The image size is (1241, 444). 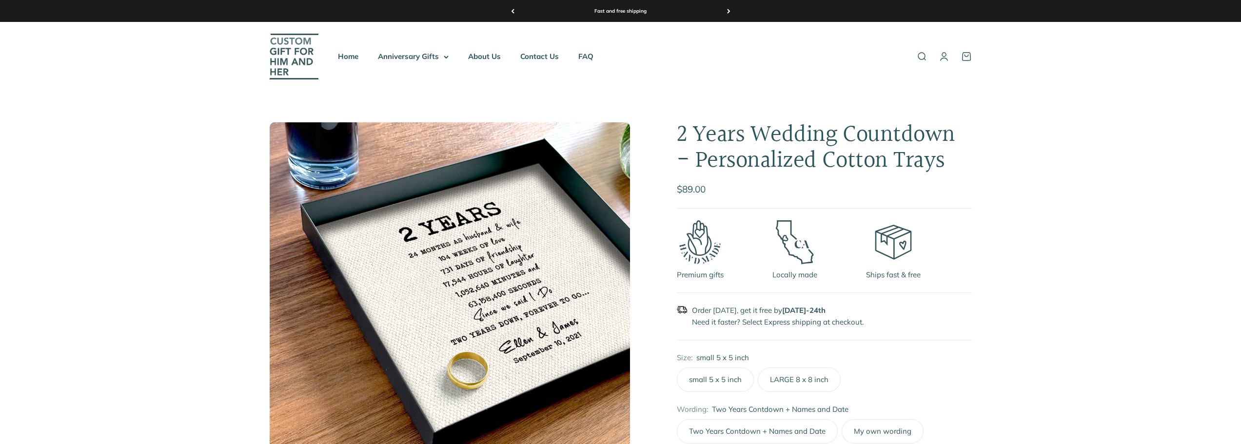 I want to click on img: hand-made-icon.svg, so click(x=699, y=242).